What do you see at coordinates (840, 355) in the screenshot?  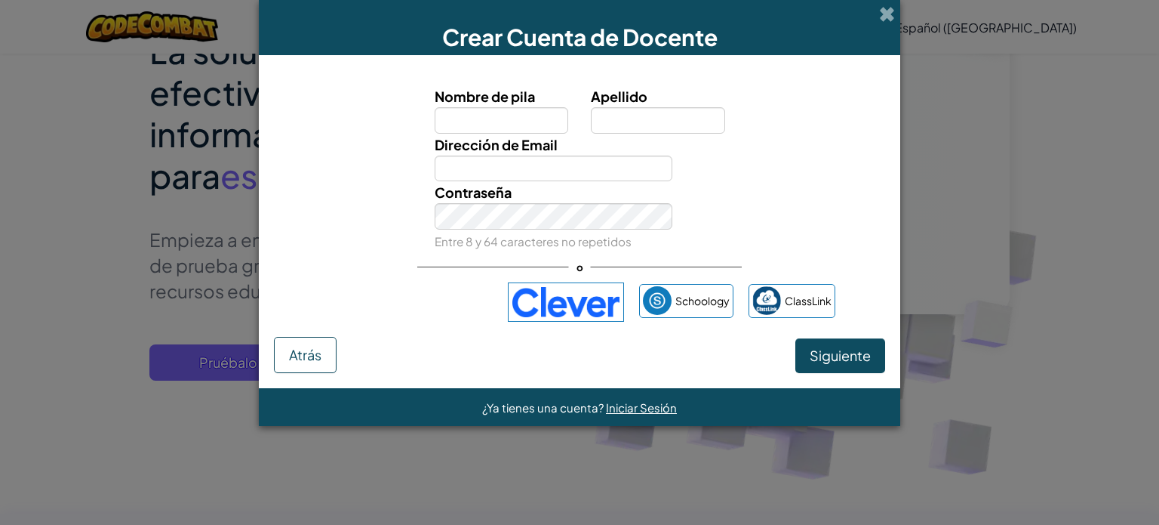 I see `button: Siguiente` at bounding box center [840, 355].